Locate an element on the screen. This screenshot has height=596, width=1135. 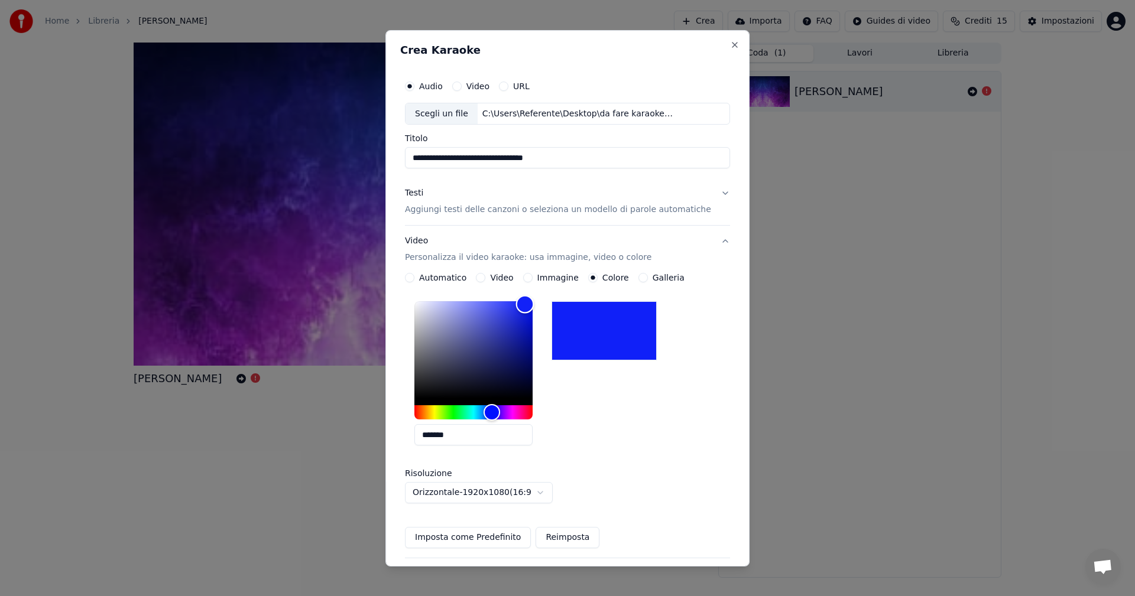
button: Reimposta is located at coordinates (567, 538).